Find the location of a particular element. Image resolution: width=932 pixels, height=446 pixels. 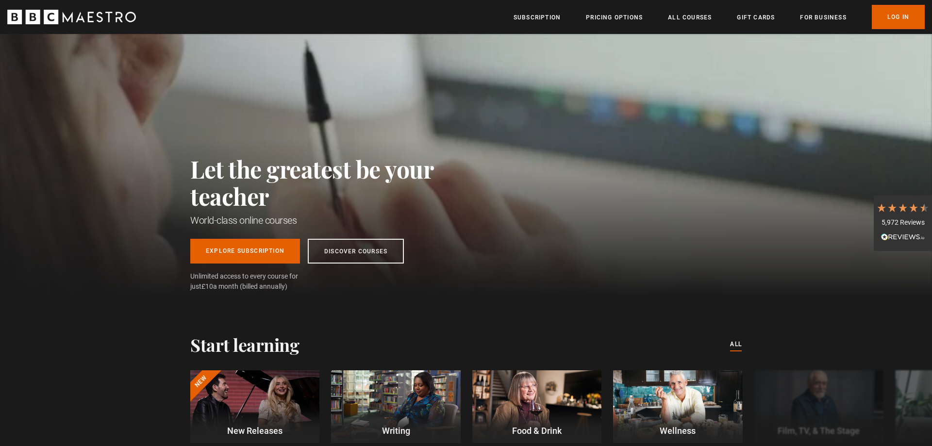

div: 4.7 Stars is located at coordinates (903, 208).